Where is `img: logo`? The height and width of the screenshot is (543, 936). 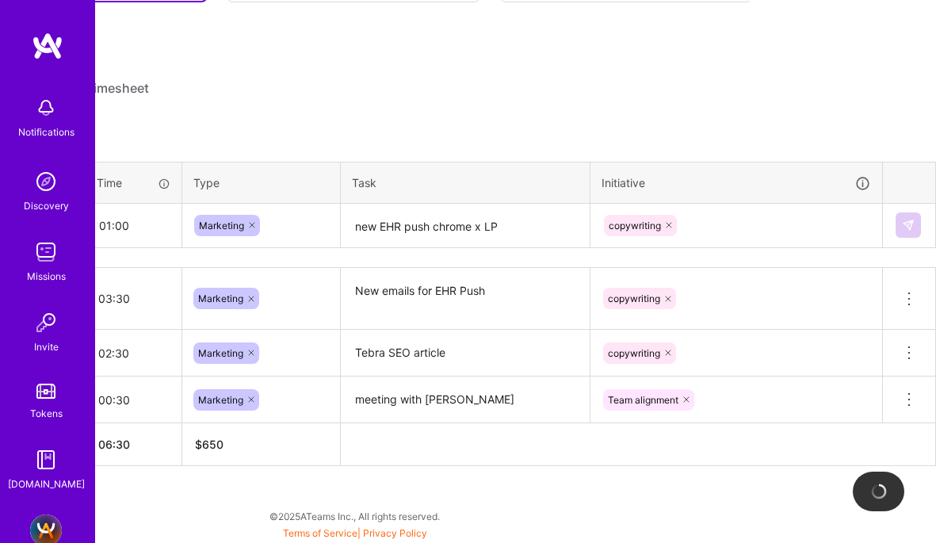 img: logo is located at coordinates (48, 46).